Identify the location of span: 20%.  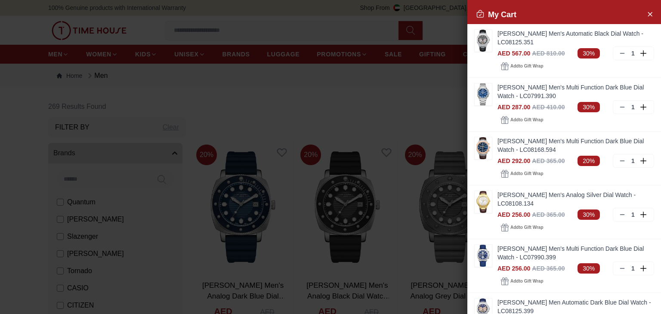
(589, 161).